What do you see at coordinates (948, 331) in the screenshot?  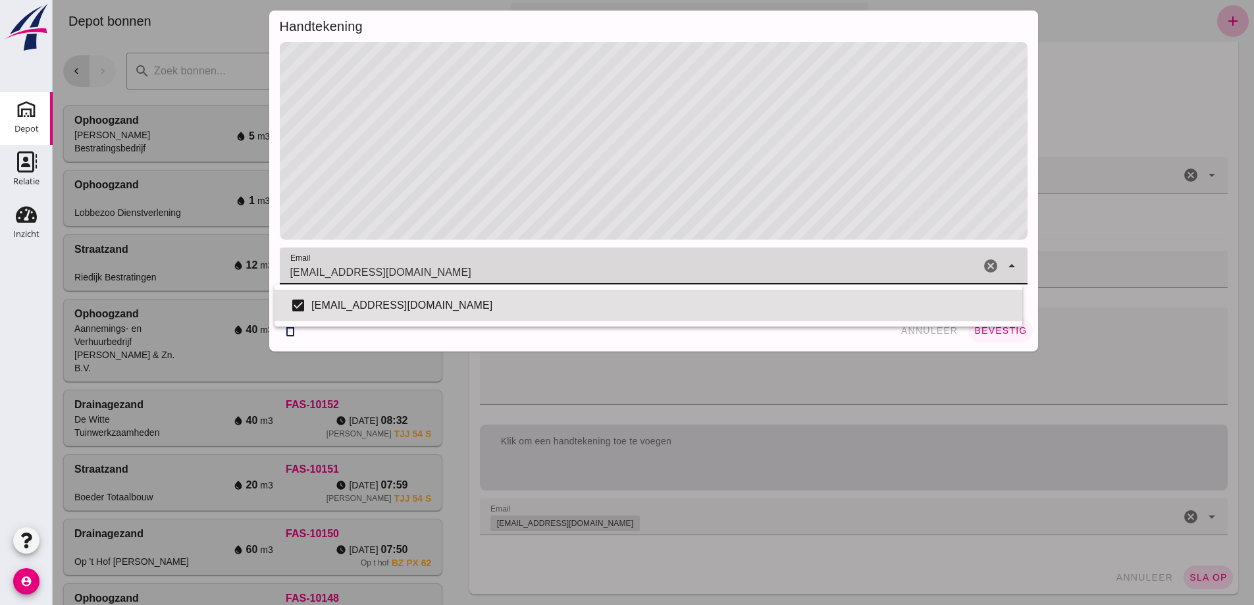 I see `button: bevestig` at bounding box center [948, 331].